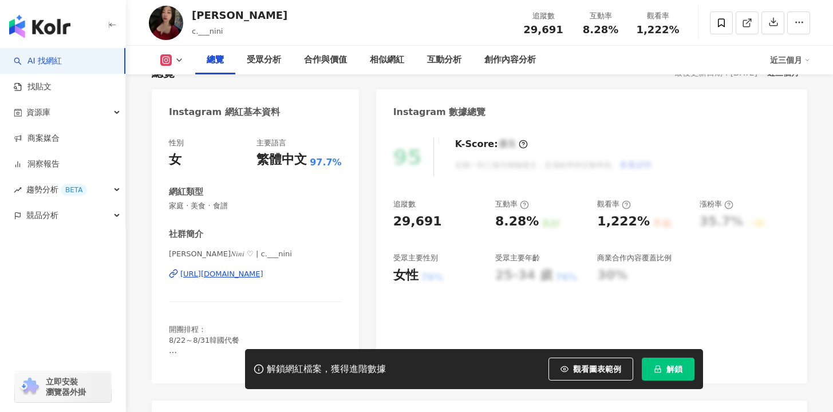 Image resolution: width=833 pixels, height=412 pixels. I want to click on a: 找貼文, so click(33, 87).